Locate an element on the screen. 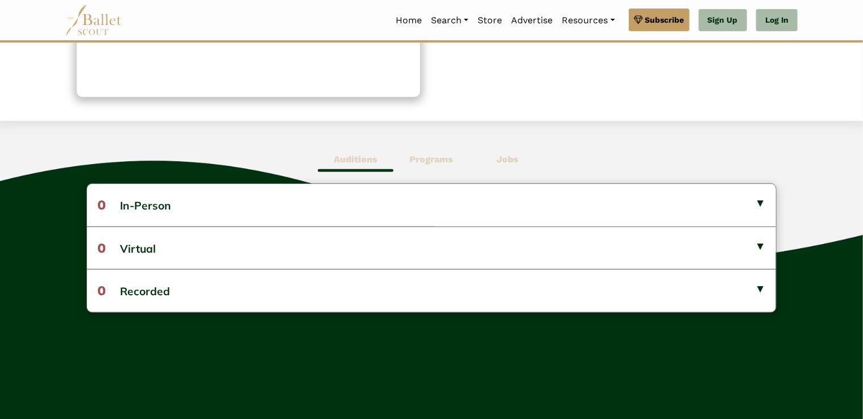 The width and height of the screenshot is (863, 419). b: Auditions is located at coordinates (355, 159).